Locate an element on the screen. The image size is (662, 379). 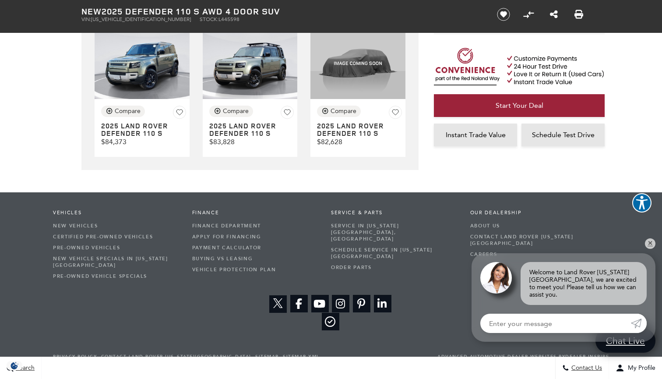
button: Open user profile menu is located at coordinates (635, 368).